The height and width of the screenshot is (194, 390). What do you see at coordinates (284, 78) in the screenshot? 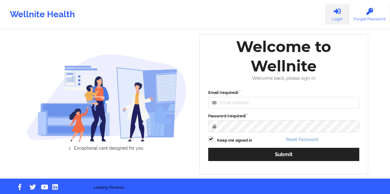
I see `div: Welcome back, please sign in` at bounding box center [284, 78].